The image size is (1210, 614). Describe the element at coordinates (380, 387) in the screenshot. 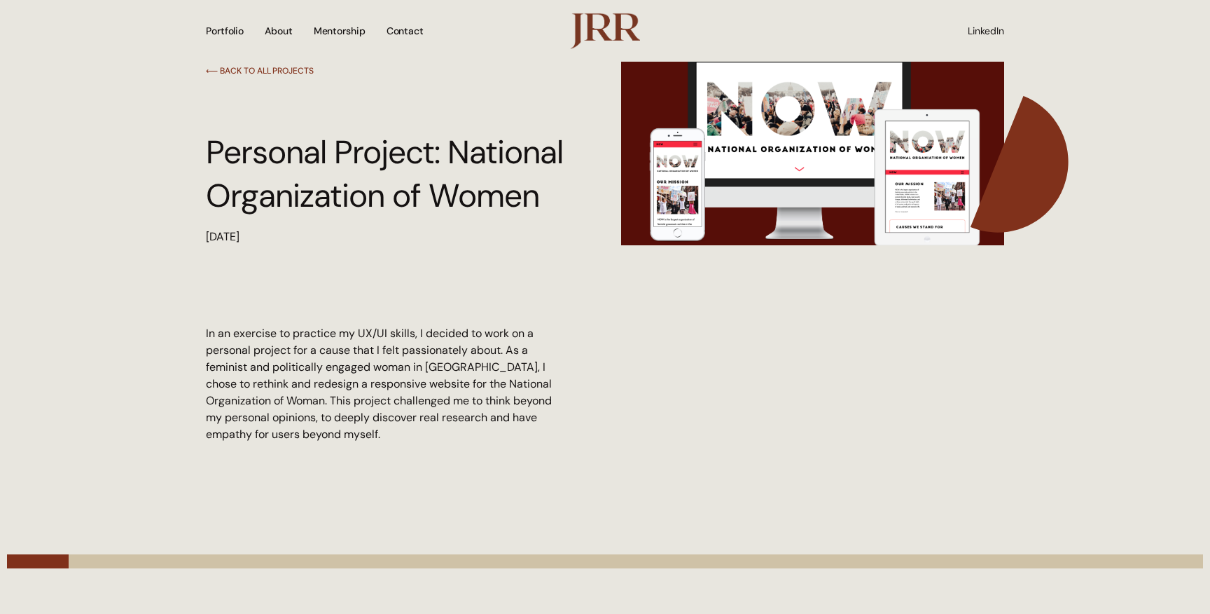

I see `div: In an exercise to practice my UX/UI skills, I decided to work on a personal project for a cause t...` at that location.